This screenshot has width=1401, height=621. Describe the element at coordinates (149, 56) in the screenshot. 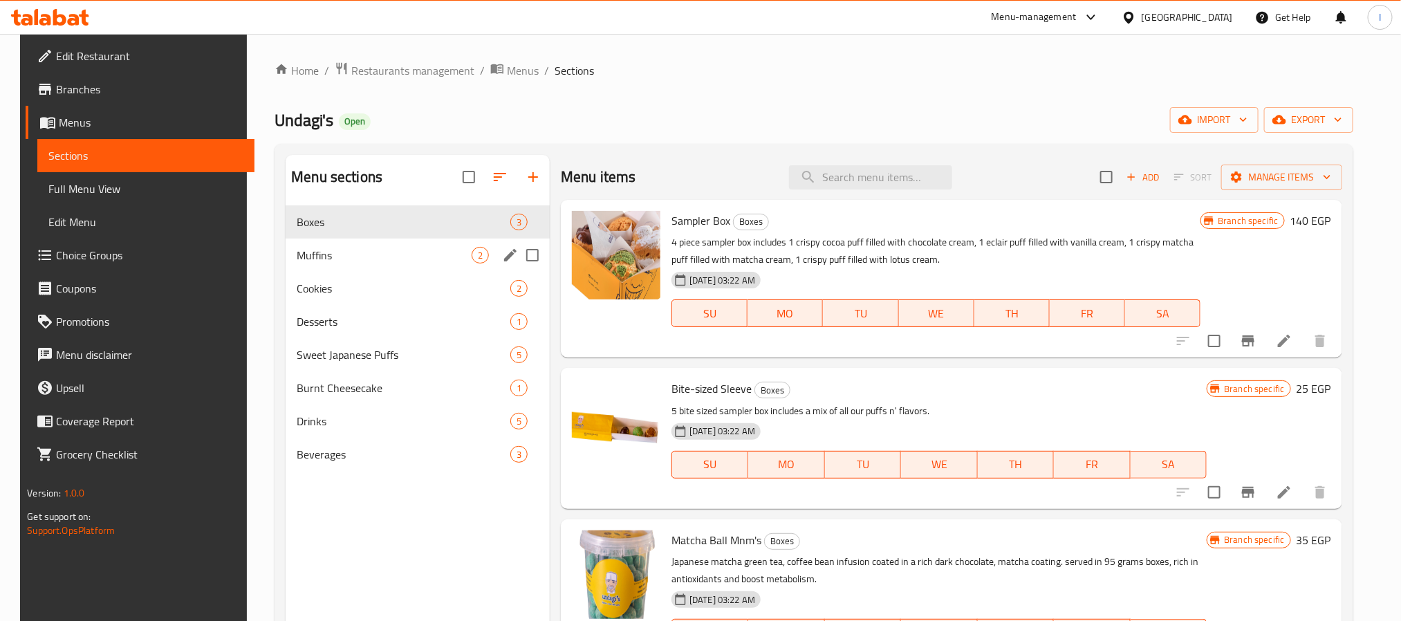

I see `span: Edit Restaurant` at that location.